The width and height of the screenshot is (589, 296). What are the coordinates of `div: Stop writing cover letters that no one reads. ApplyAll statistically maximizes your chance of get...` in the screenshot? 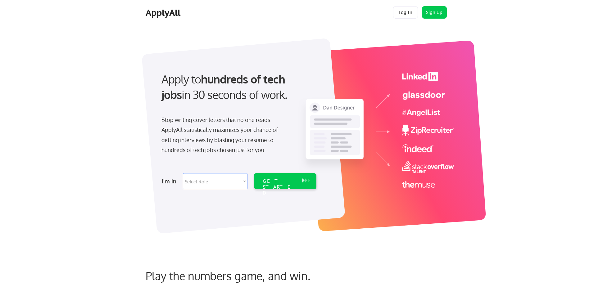 It's located at (225, 135).